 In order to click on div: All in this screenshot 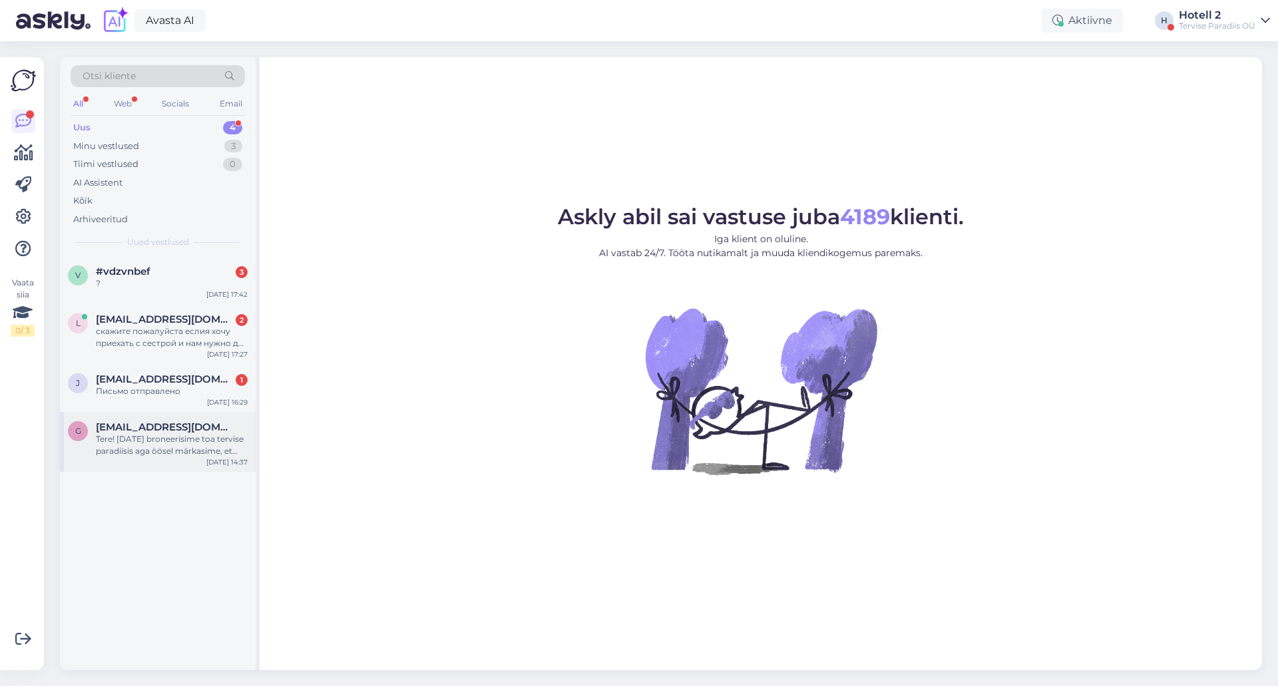, I will do `click(78, 104)`.